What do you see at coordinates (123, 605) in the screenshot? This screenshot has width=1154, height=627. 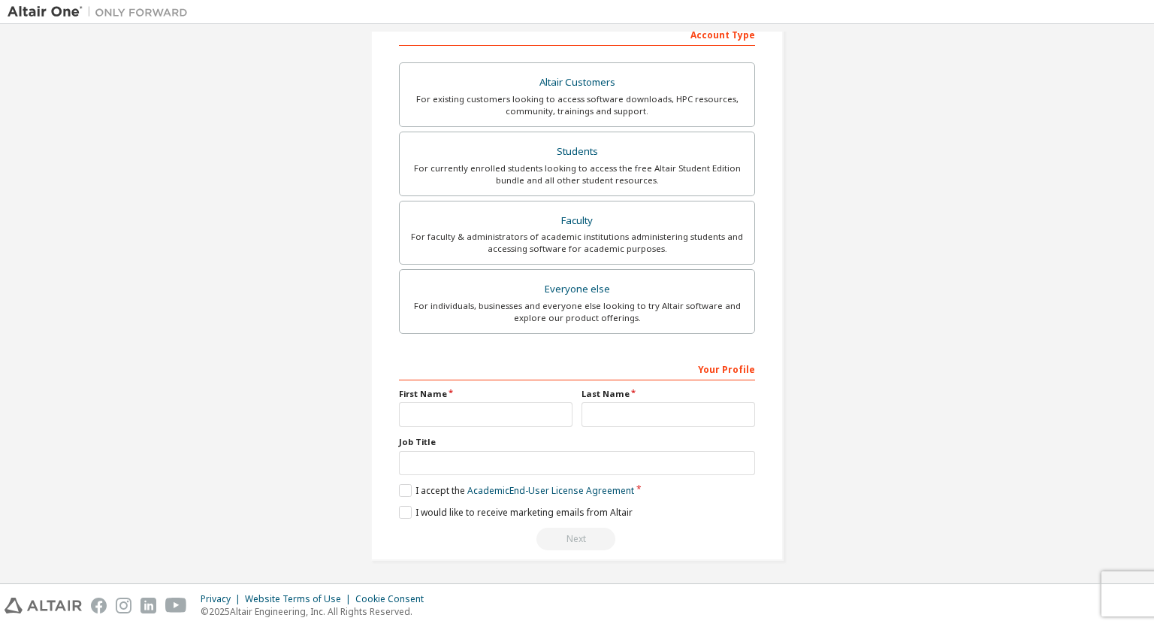 I see `img: instagram.svg` at bounding box center [123, 605].